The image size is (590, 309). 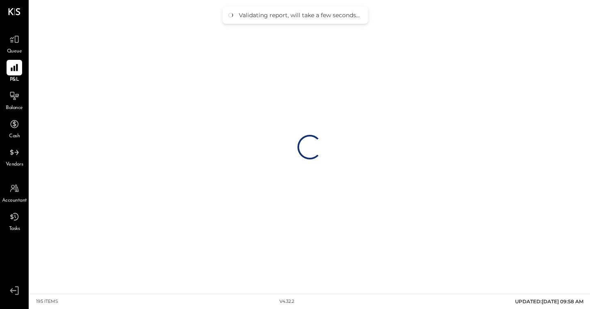 I want to click on div: v 4.32.2, so click(x=287, y=301).